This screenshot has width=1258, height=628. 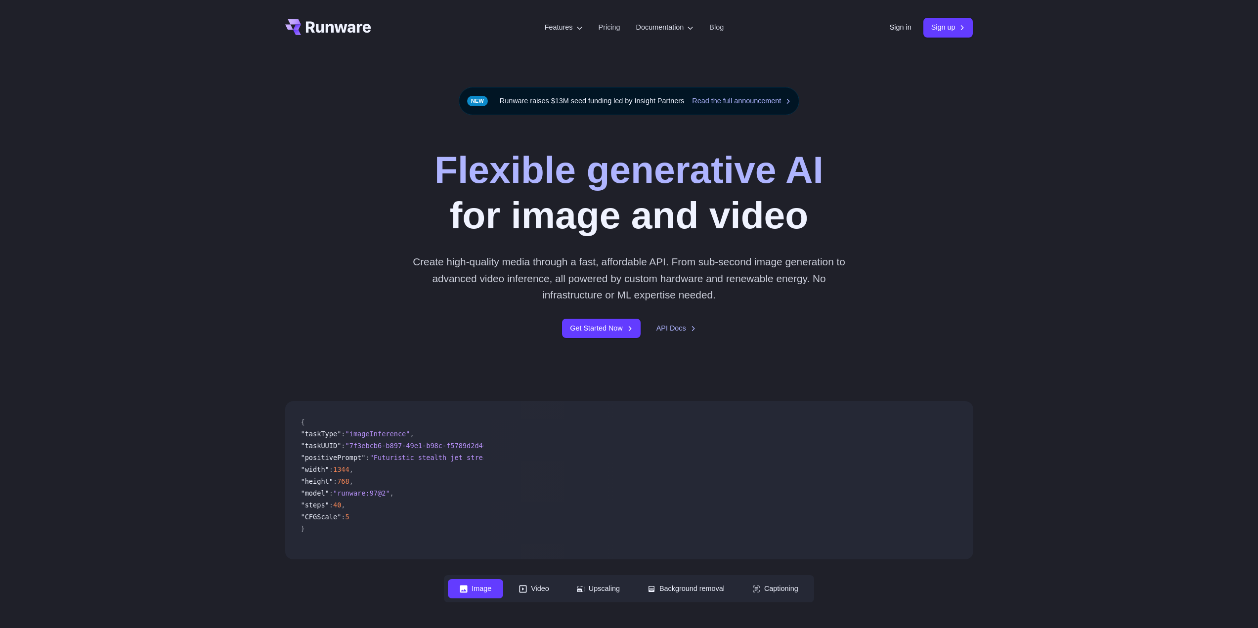 I want to click on button: Video, so click(x=534, y=588).